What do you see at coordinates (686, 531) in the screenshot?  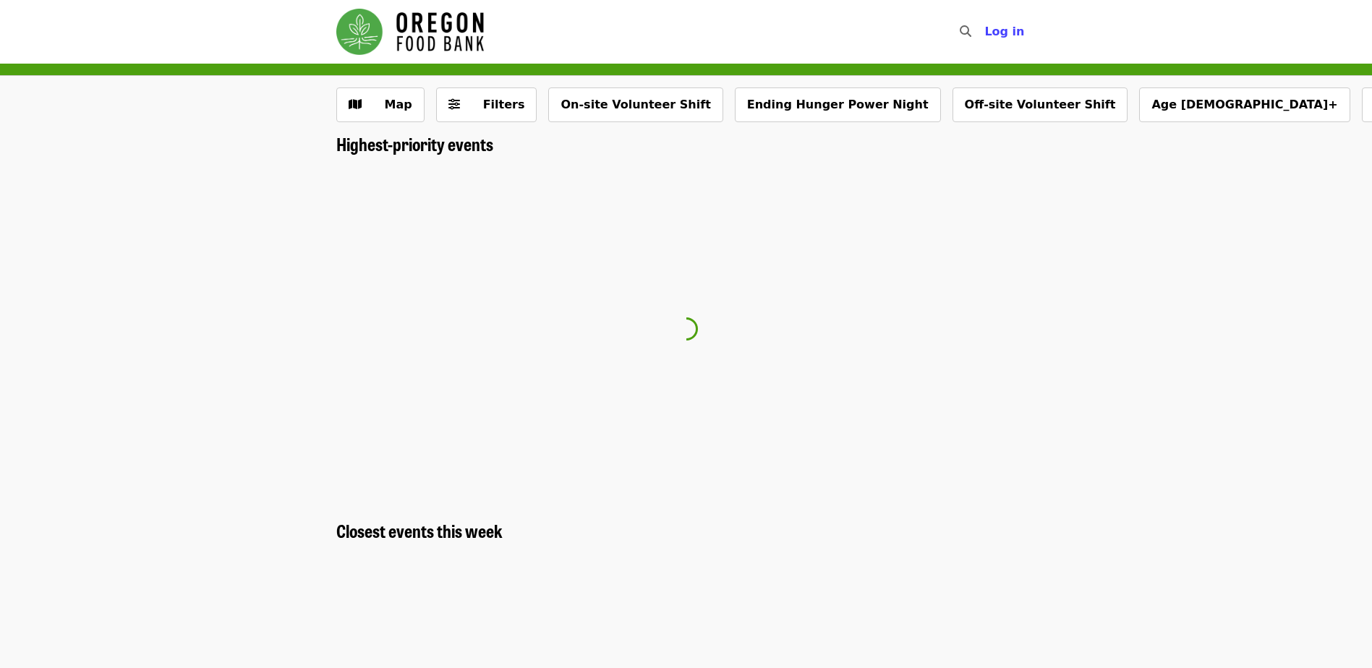 I see `div: Closest events this week` at bounding box center [686, 531].